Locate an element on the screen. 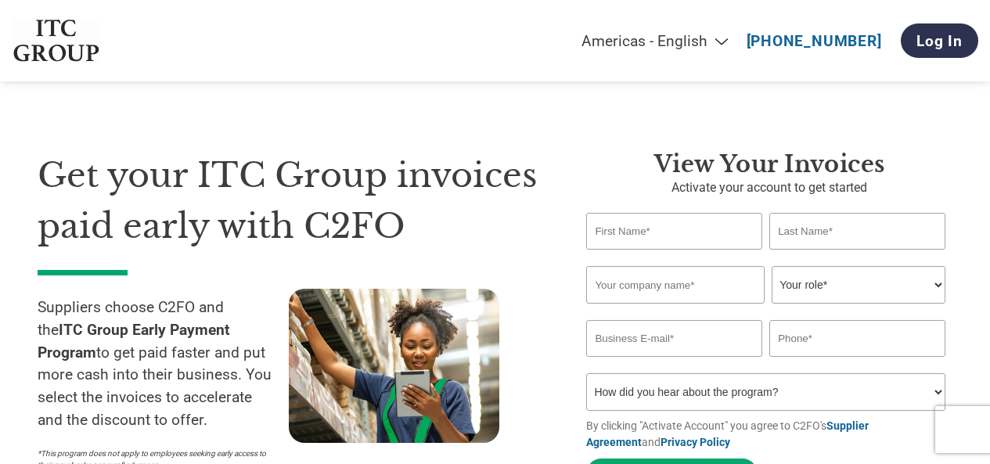 Image resolution: width=990 pixels, height=464 pixels. div: Invalid last name or last name is too long is located at coordinates (857, 255).